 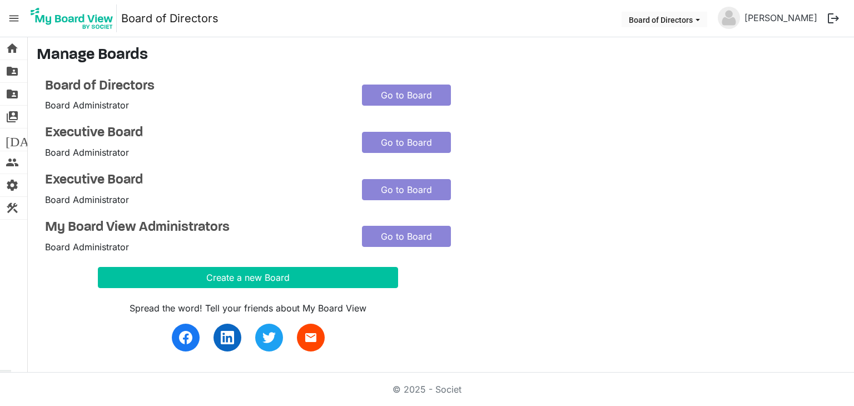 I want to click on img: twitter.svg, so click(x=269, y=338).